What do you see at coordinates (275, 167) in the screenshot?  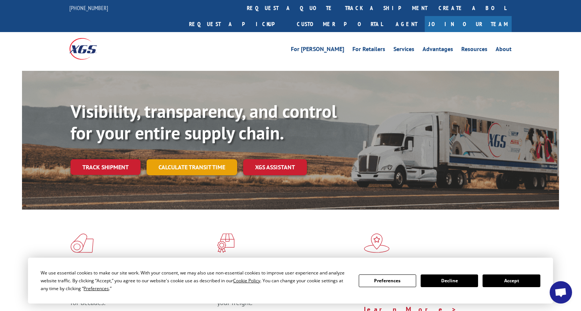 I see `a: XGS ASSISTANT` at bounding box center [275, 167].